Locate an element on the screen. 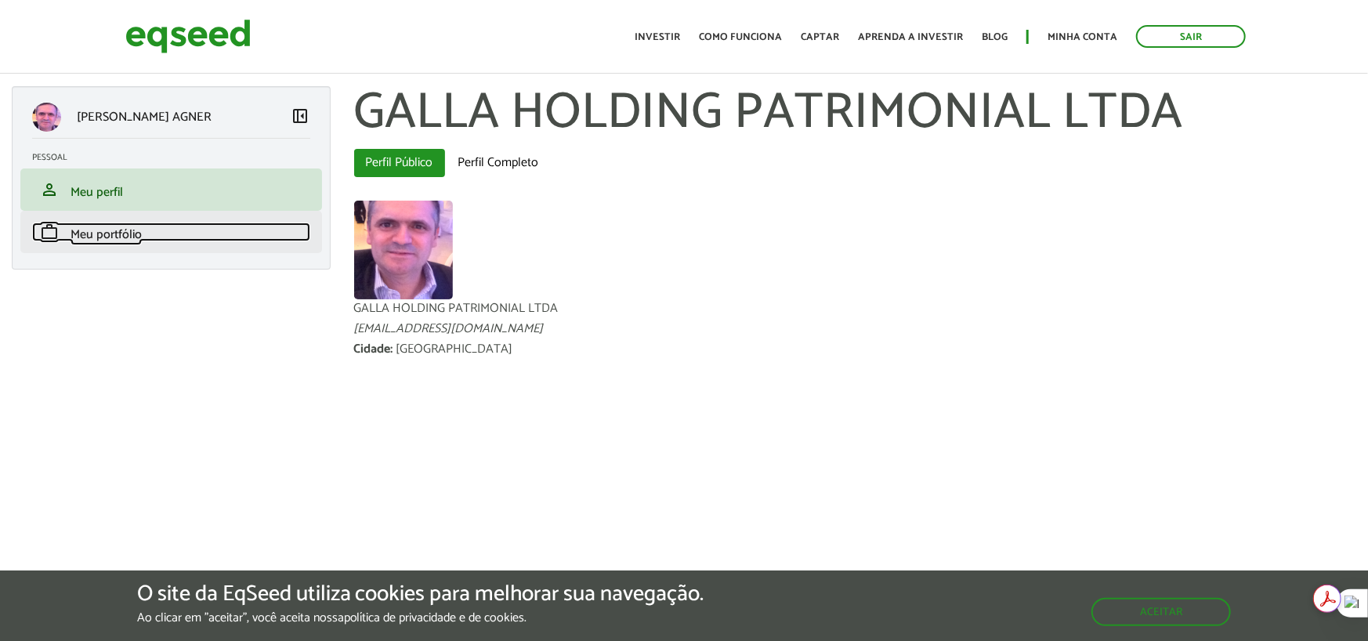  span: person is located at coordinates (49, 190).